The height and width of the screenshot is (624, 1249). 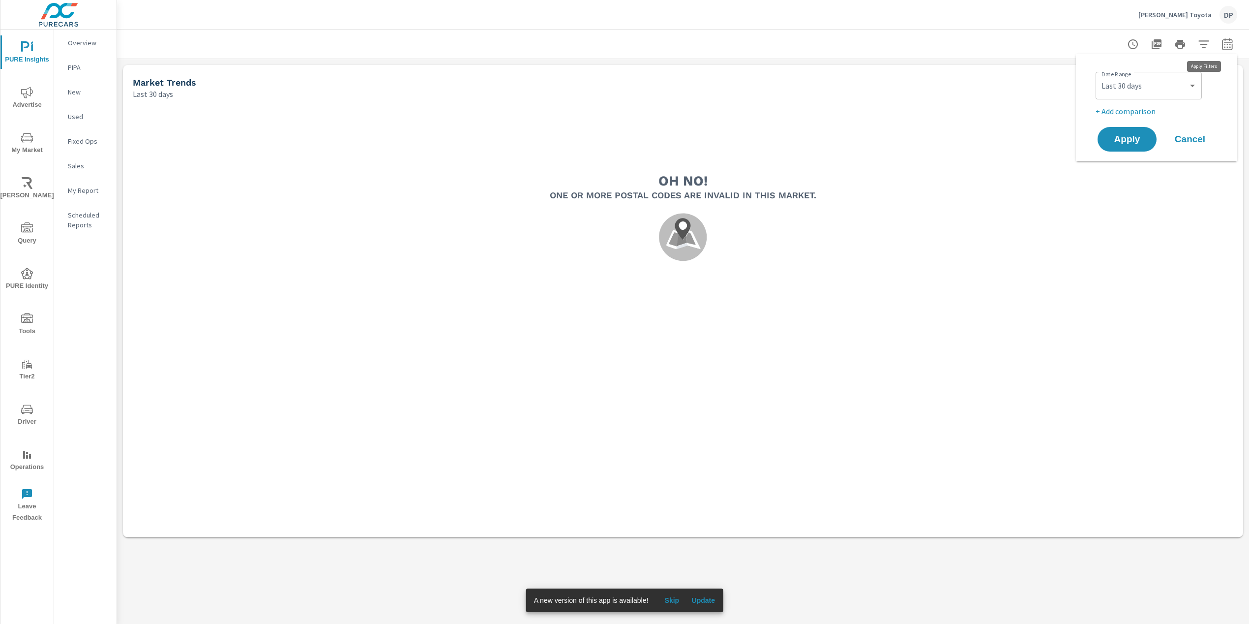 I want to click on button: Skip, so click(x=672, y=600).